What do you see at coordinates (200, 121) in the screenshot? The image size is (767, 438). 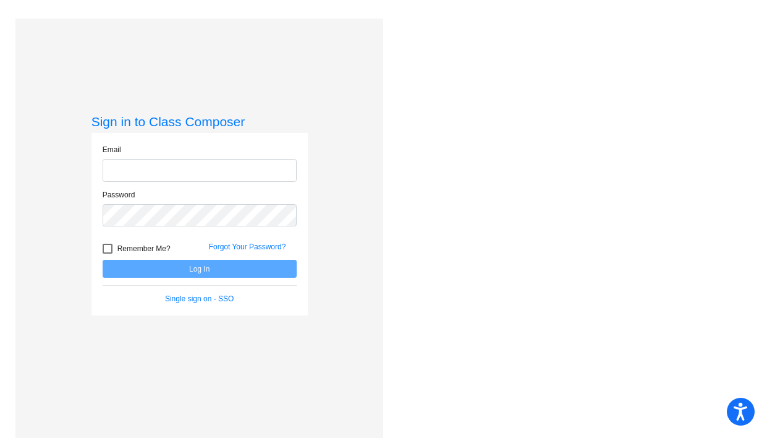 I see `h3: Sign in to Class Composer` at bounding box center [200, 121].